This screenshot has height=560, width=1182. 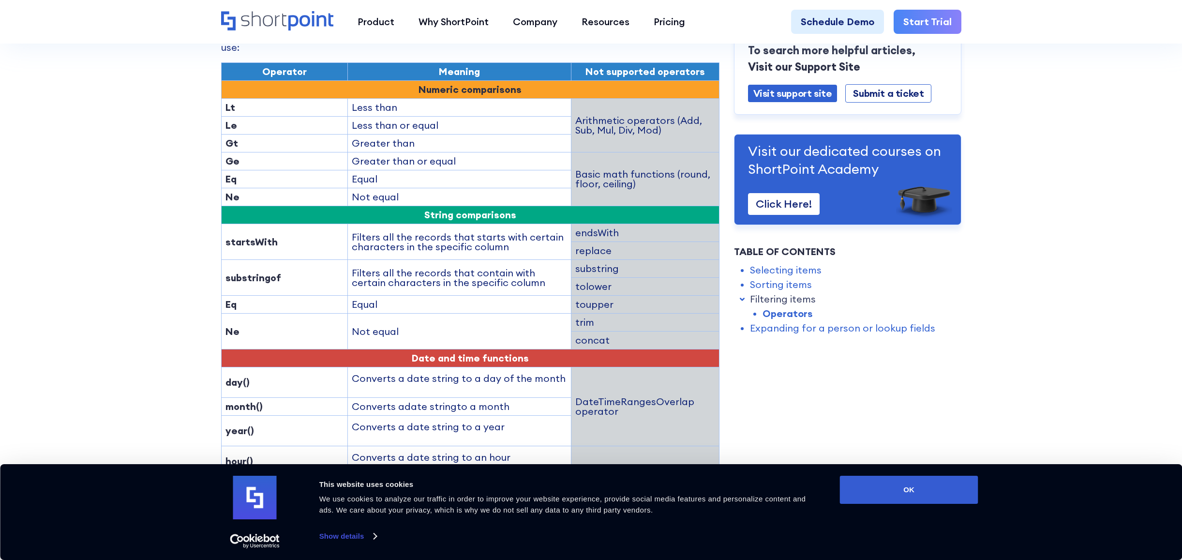 I want to click on td: Querying whether a date time falls inside a recurrent date time pattern, so click(x=645, y=492).